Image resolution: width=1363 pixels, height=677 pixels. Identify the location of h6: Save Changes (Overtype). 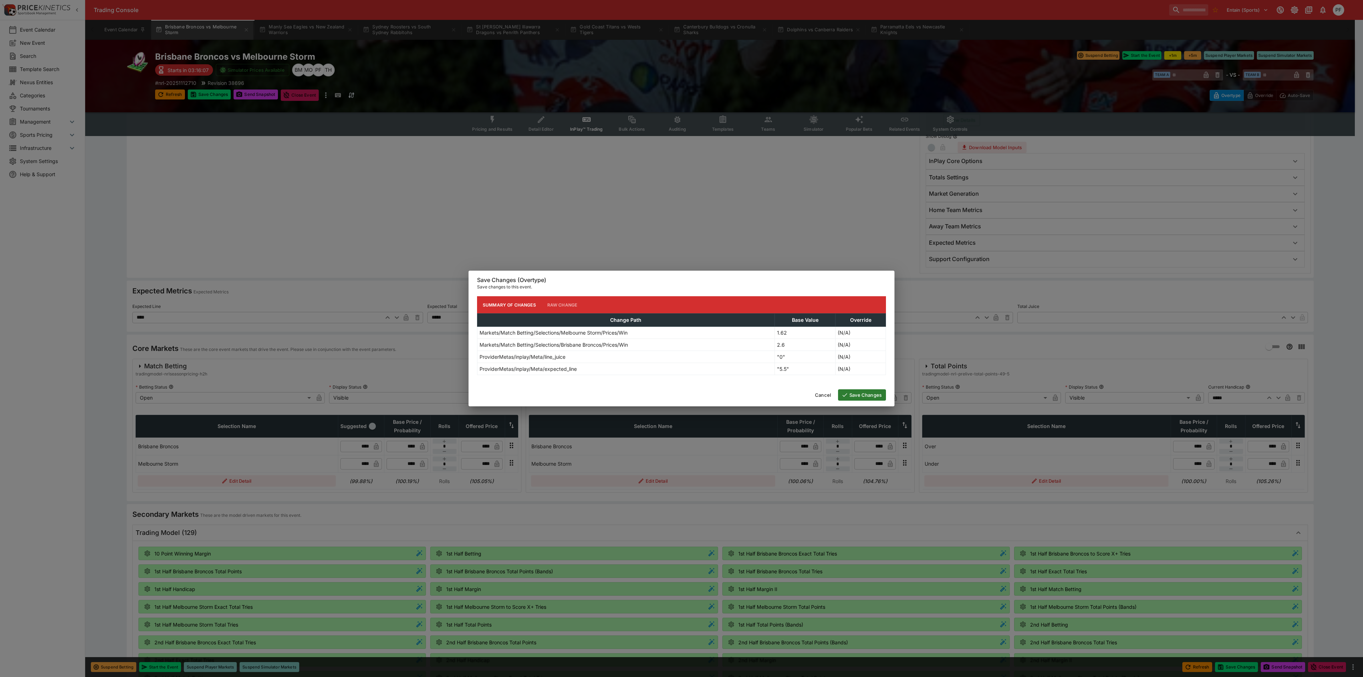
(682, 280).